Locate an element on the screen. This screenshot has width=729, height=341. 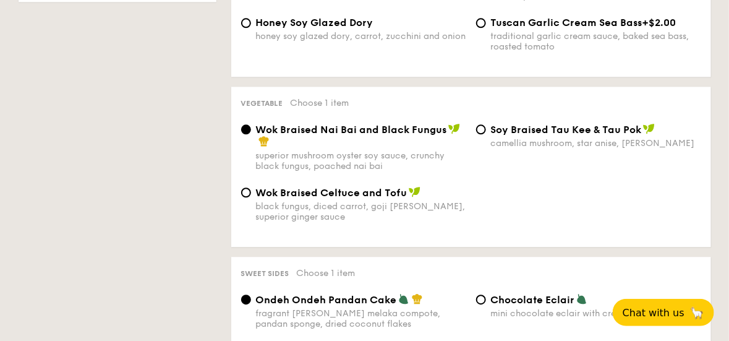
span: Chat with us is located at coordinates (654, 312).